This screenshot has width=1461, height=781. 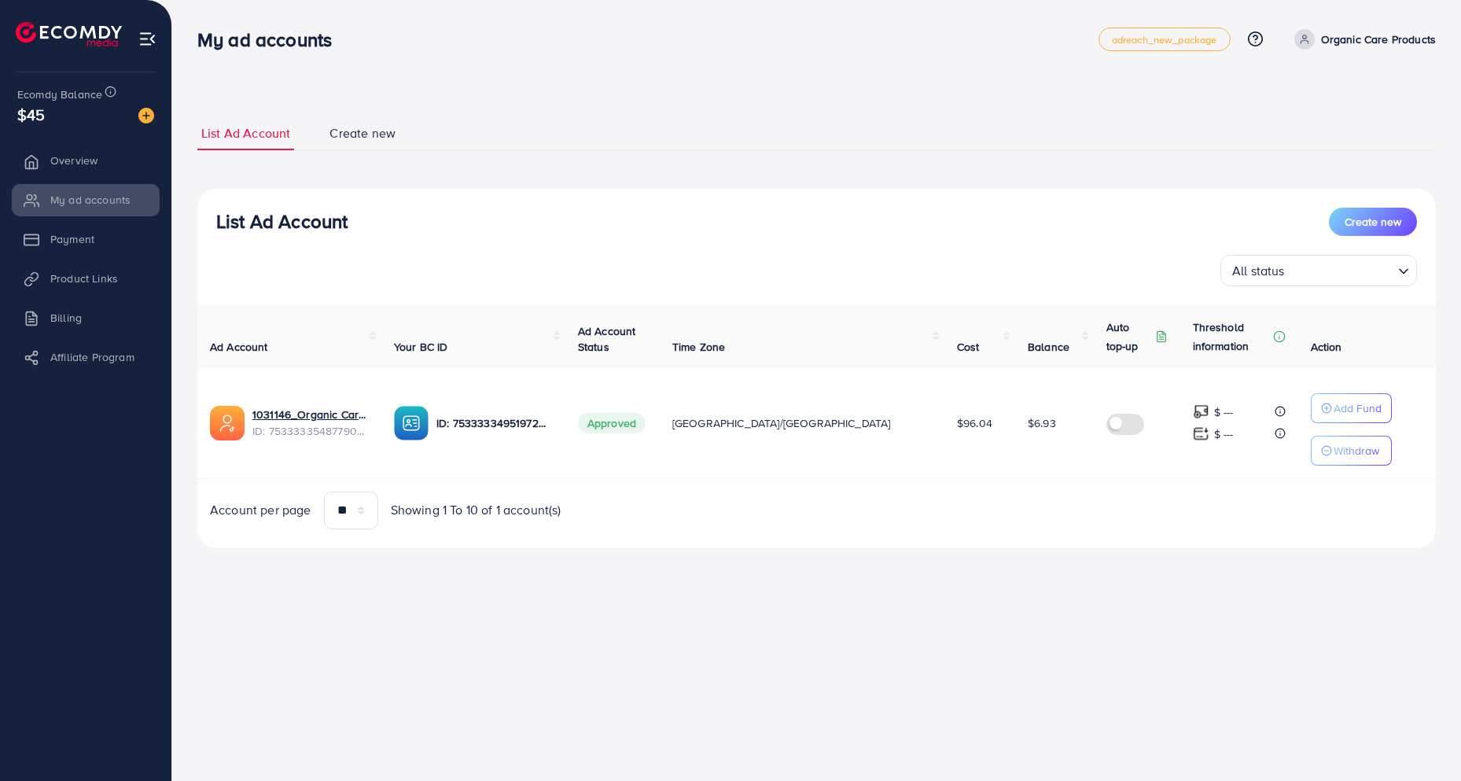 What do you see at coordinates (227, 423) in the screenshot?
I see `img: ic-ads-acc.e4c84228.svg` at bounding box center [227, 423].